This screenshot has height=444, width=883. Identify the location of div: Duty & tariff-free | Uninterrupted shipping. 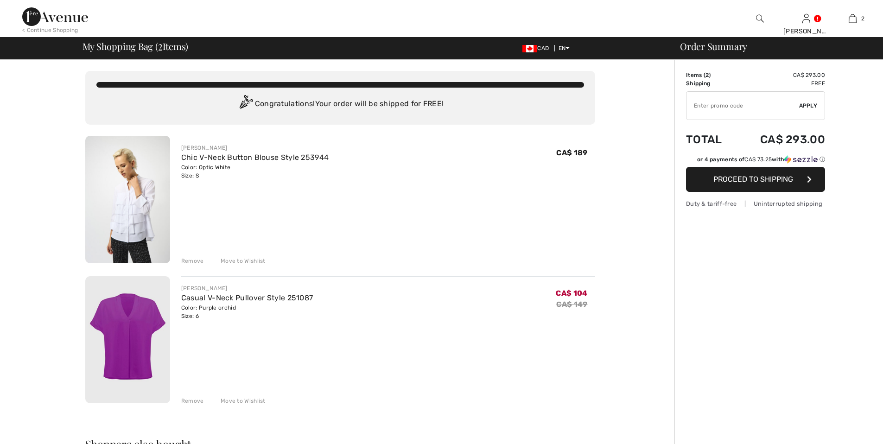
(756, 204).